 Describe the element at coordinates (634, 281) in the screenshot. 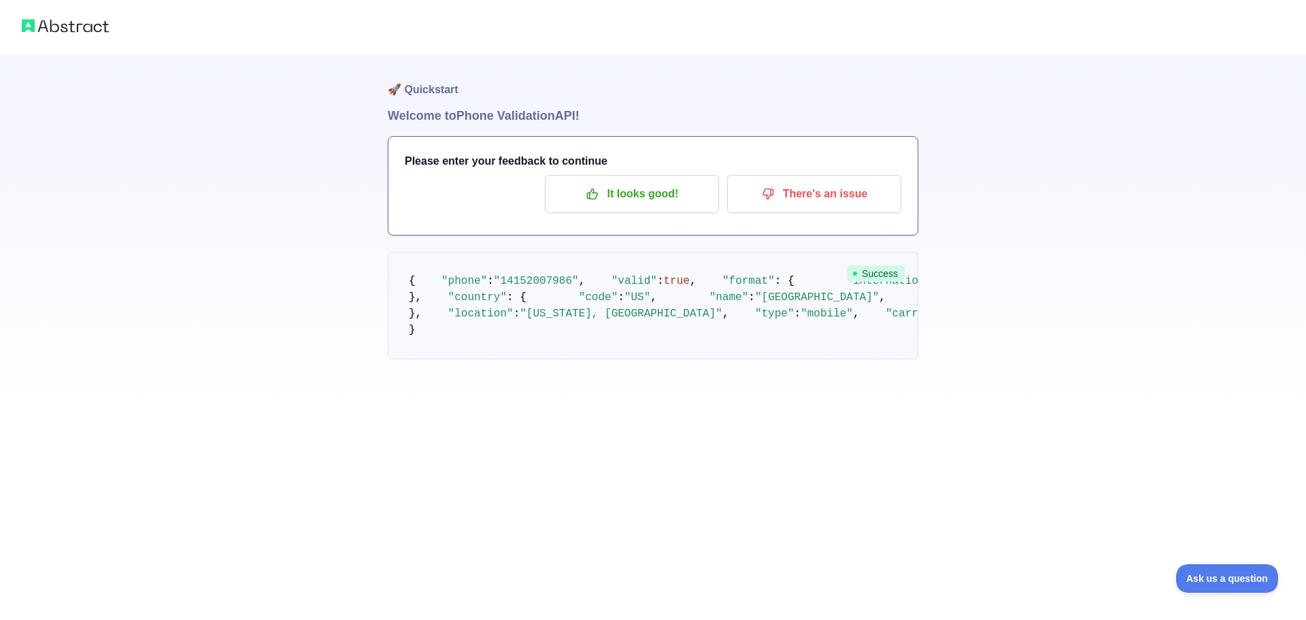

I see `span: "valid"` at that location.